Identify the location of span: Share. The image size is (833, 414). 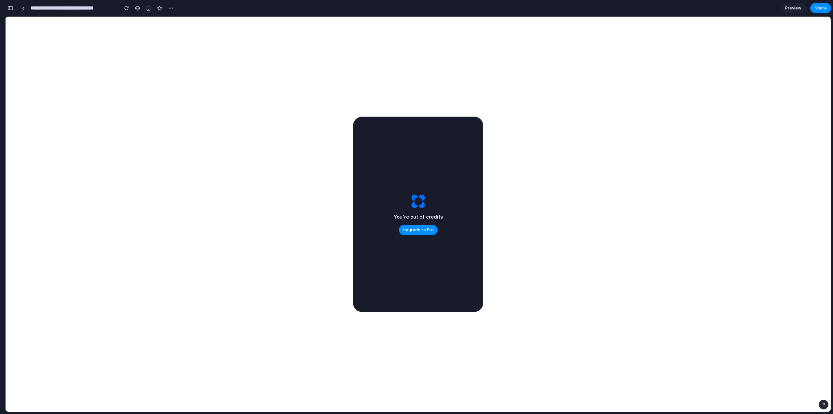
(821, 8).